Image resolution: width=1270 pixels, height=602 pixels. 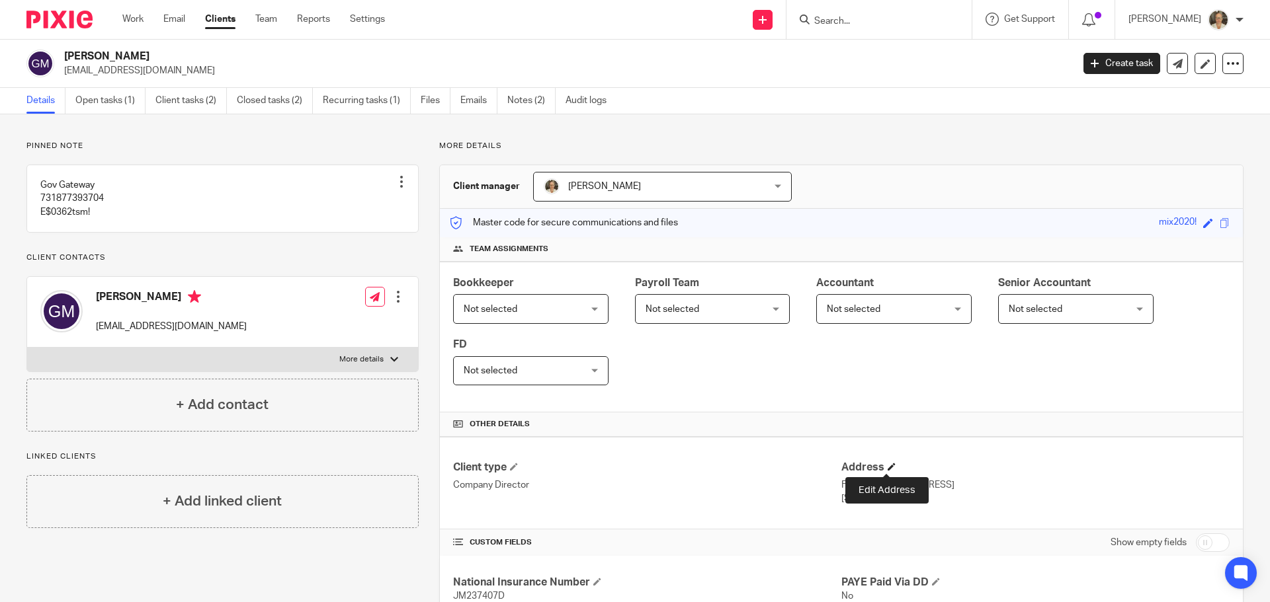 I want to click on i: Primary, so click(x=194, y=297).